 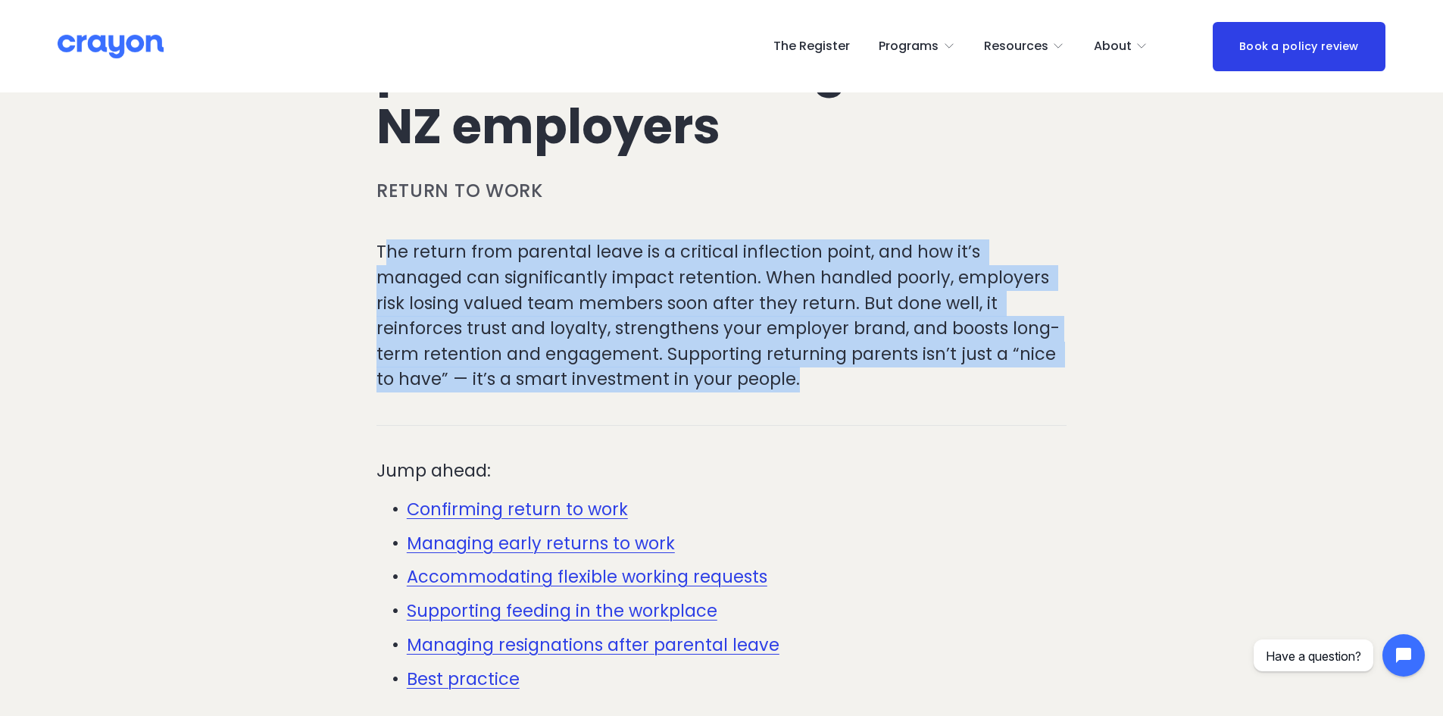 What do you see at coordinates (587, 576) in the screenshot?
I see `a: Accommodating flexible working requests` at bounding box center [587, 576].